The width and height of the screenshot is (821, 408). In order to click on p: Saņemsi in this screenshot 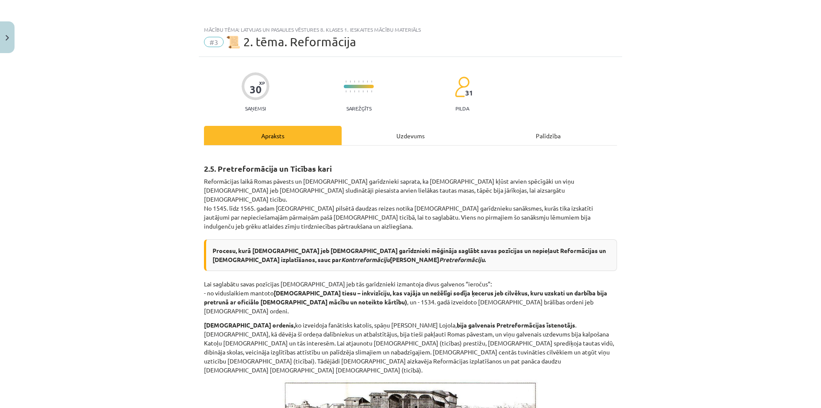, I will do `click(255, 108)`.